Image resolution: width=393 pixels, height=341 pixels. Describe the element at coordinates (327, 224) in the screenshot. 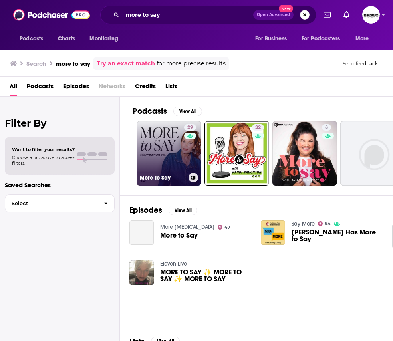

I see `span: 54` at that location.